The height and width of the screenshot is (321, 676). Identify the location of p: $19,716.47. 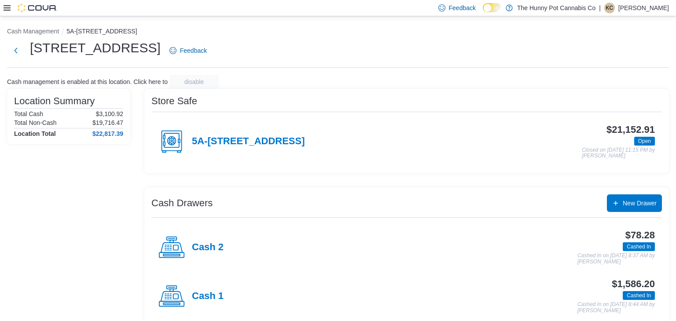
(108, 123).